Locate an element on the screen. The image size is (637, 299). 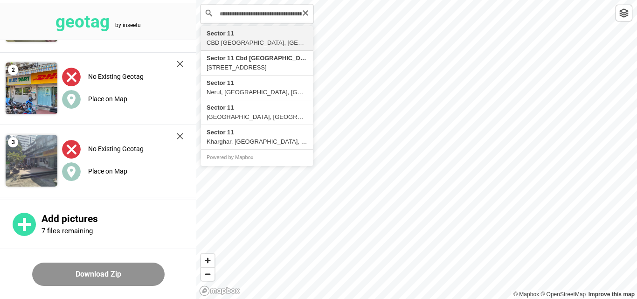
tspan: geotag is located at coordinates (83, 21).